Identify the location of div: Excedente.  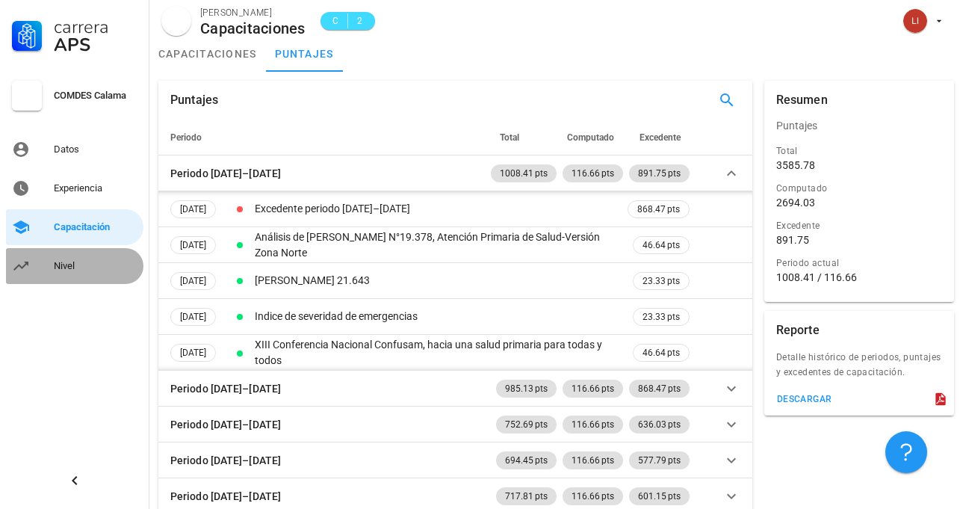
(859, 226).